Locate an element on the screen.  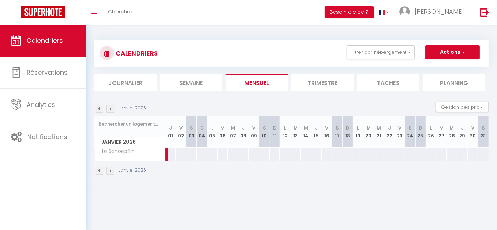
li: Tâches is located at coordinates (388, 82).